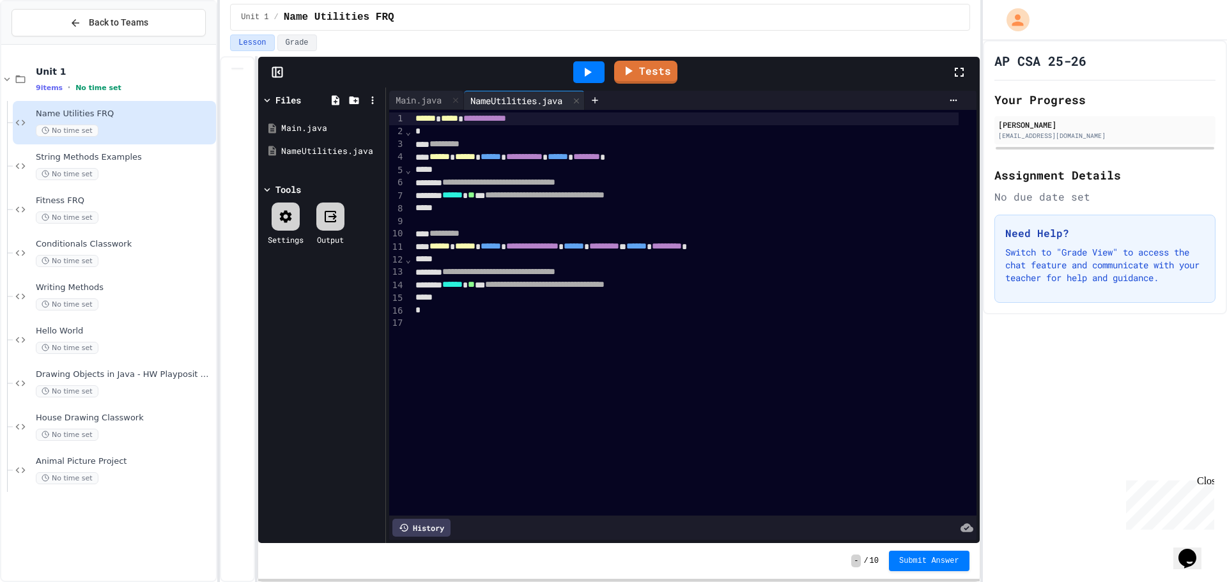 This screenshot has width=1227, height=582. Describe the element at coordinates (1105, 233) in the screenshot. I see `h3: Need Help?` at that location.